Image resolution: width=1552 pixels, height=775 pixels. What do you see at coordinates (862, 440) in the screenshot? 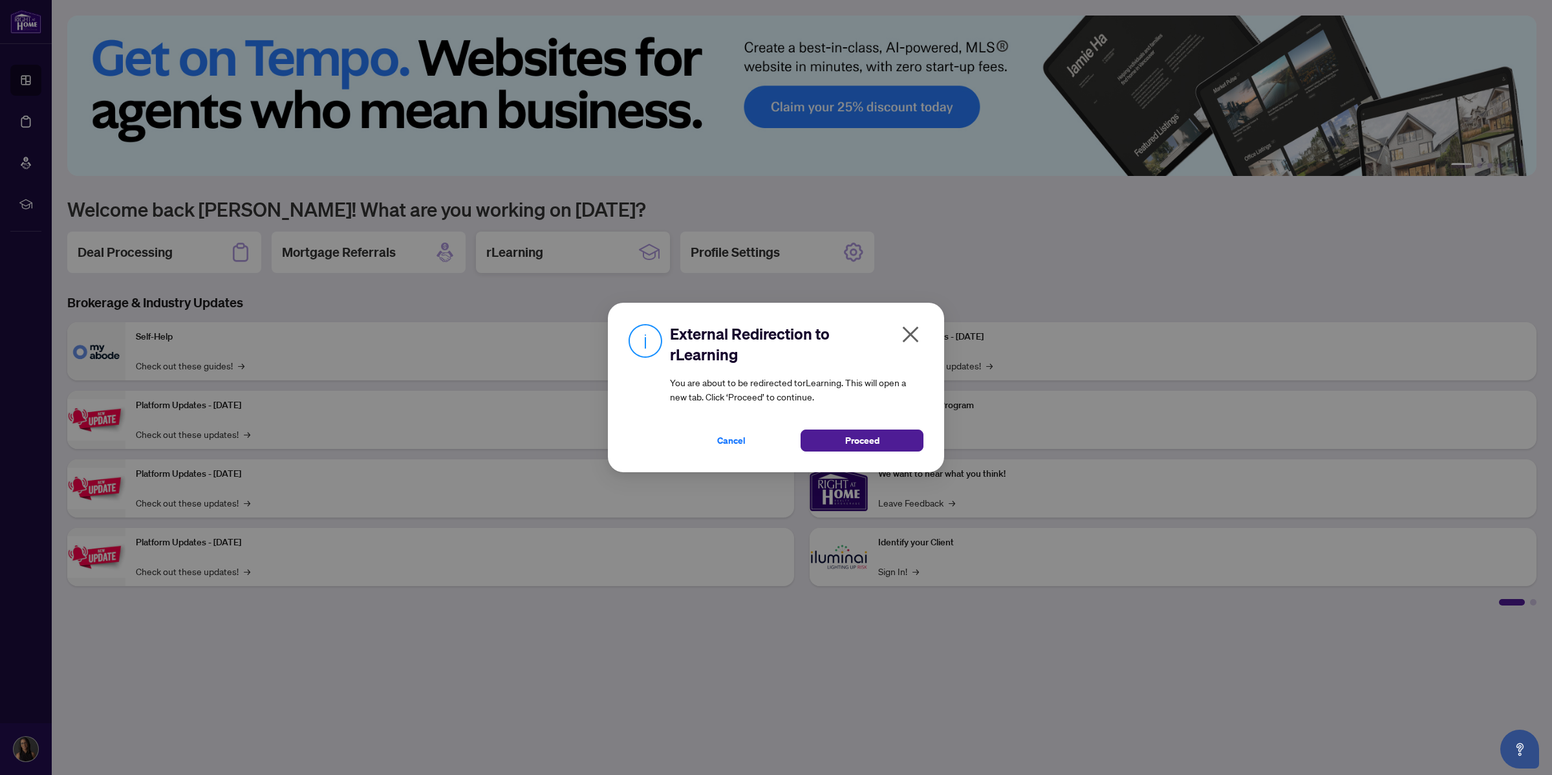
I see `span: Proceed` at bounding box center [862, 440].